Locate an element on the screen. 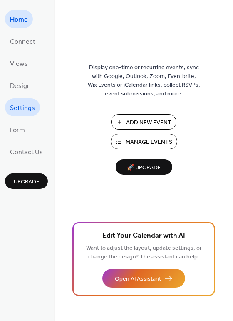  span: Views is located at coordinates (19, 64).